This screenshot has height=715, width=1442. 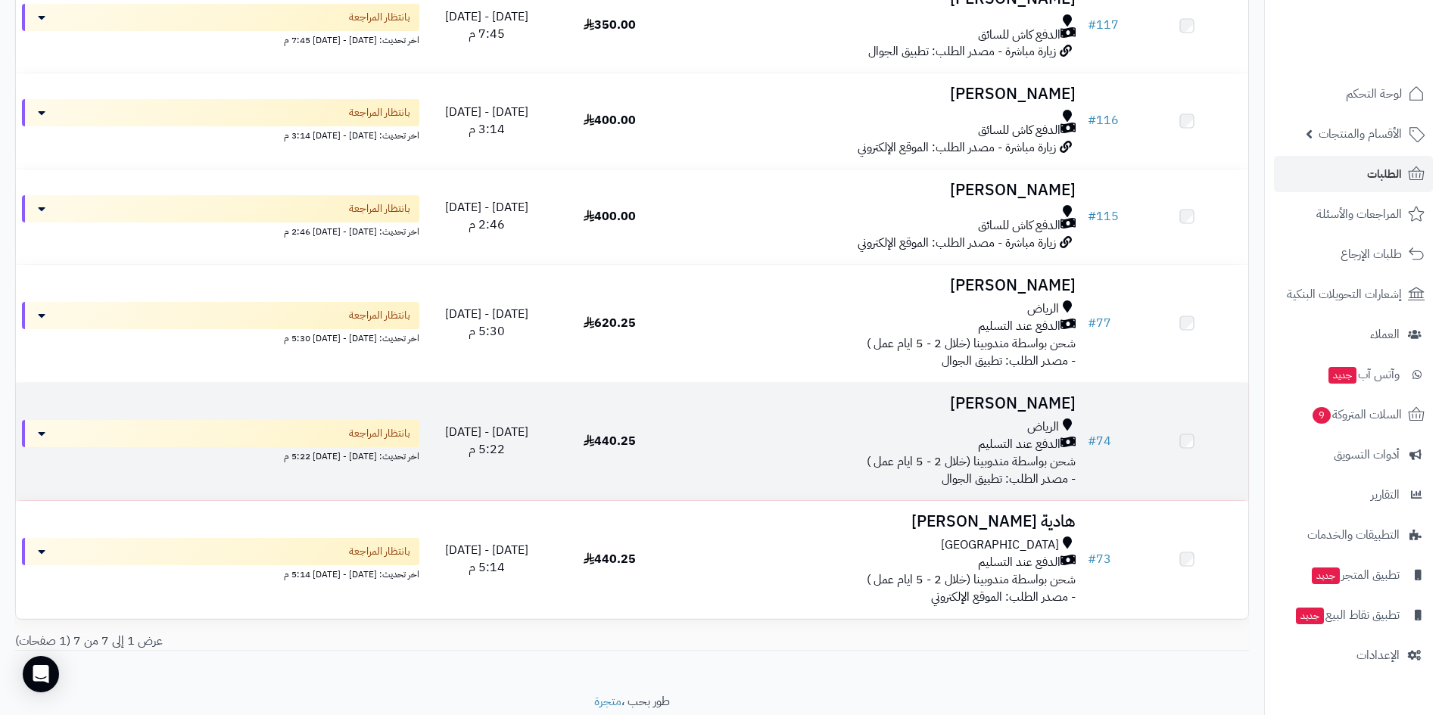 I want to click on span: تطبيق نقاط البيع, so click(x=1347, y=616).